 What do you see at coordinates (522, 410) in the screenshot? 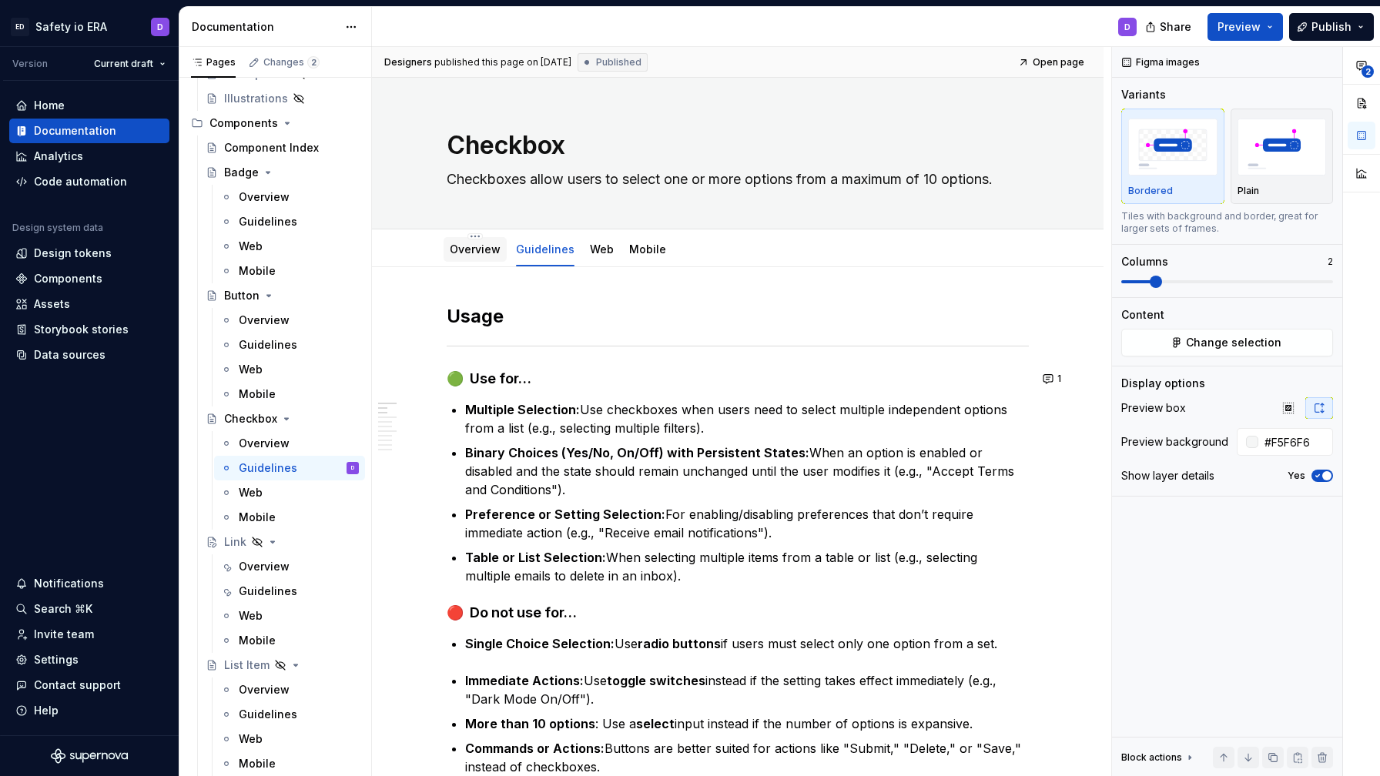
I see `strong: Multiple Selection:` at bounding box center [522, 410].